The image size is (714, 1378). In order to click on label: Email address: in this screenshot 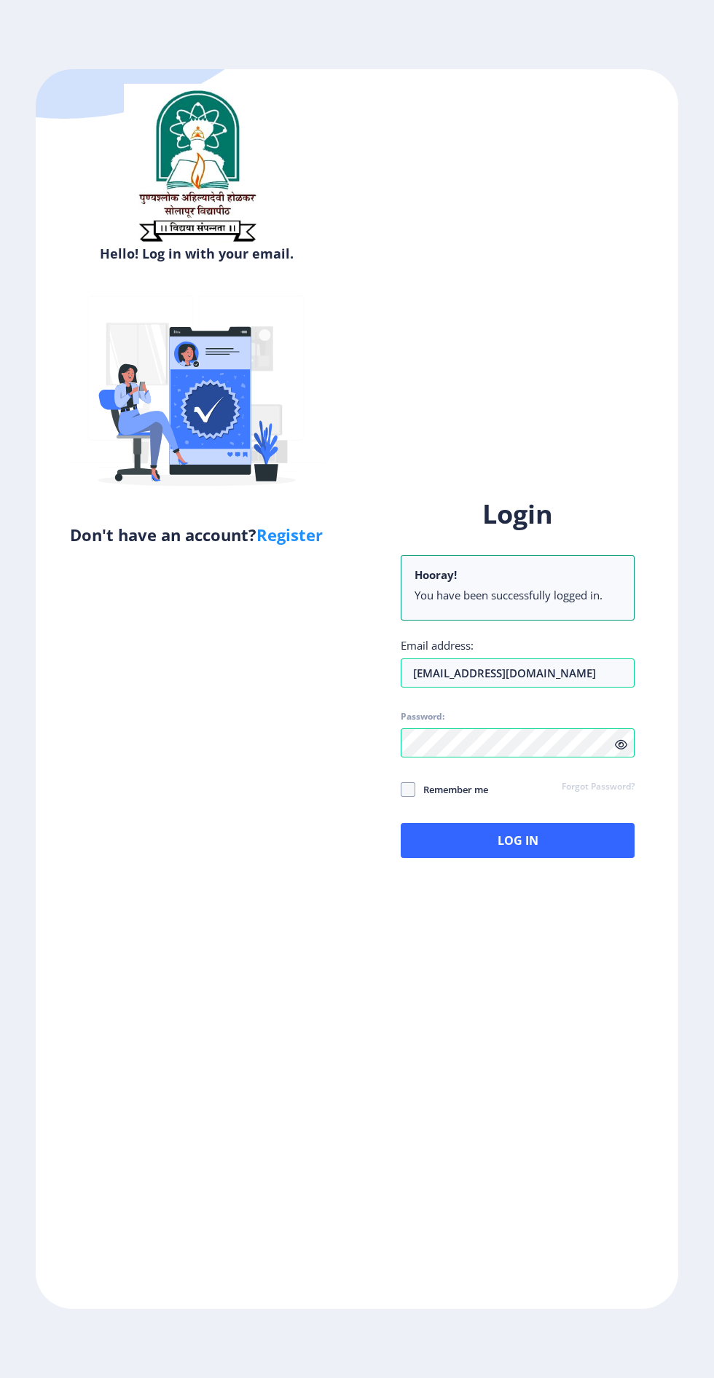, I will do `click(437, 645)`.